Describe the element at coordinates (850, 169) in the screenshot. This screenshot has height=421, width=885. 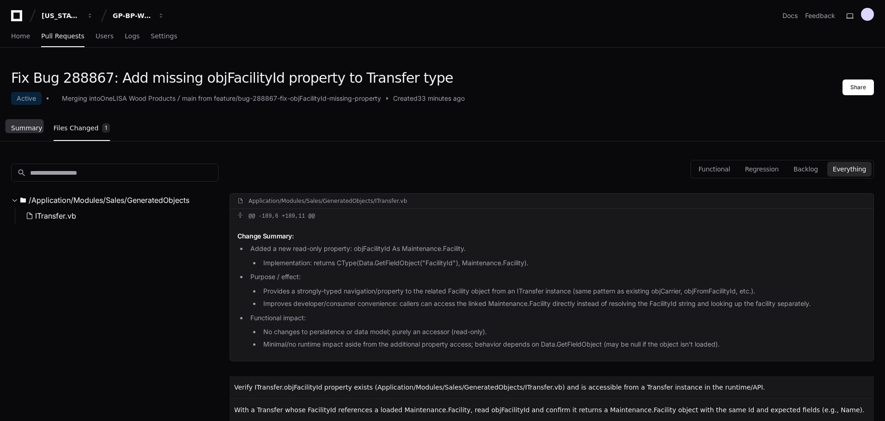
I see `button: Everything` at that location.